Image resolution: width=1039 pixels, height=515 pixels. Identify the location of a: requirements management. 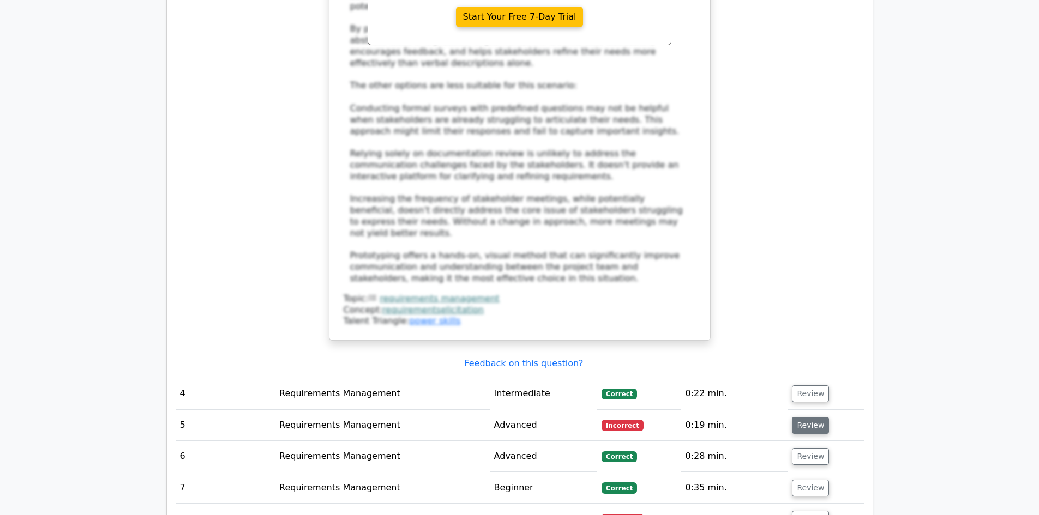
(439, 298).